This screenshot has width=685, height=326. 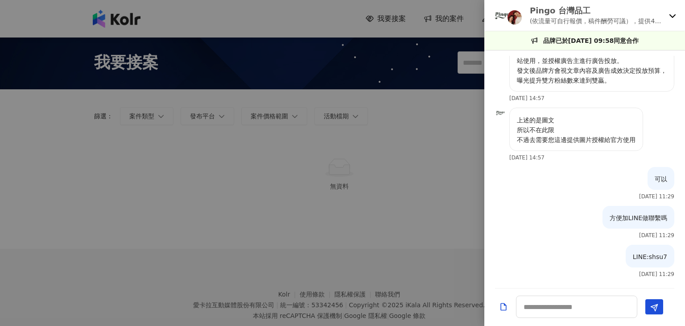 I want to click on p: LINE:shsu7, so click(x=650, y=257).